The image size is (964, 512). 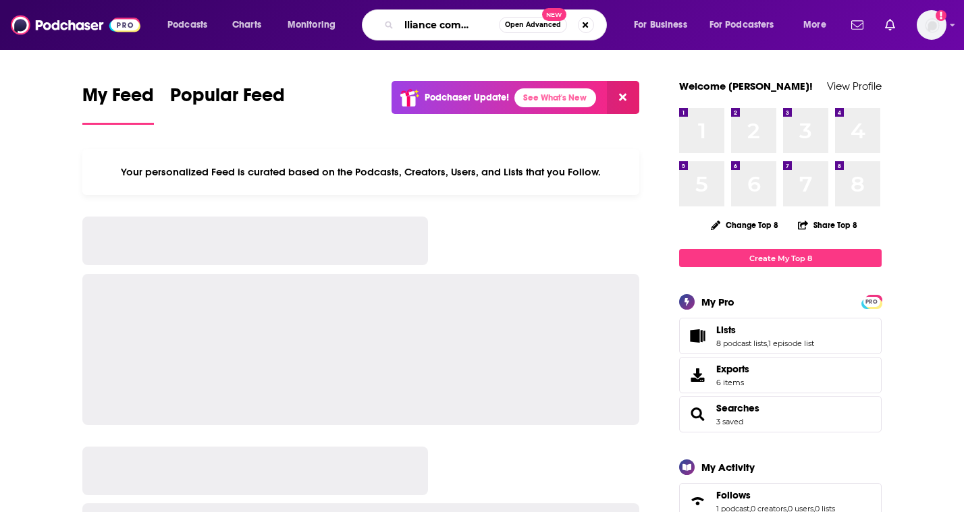 What do you see at coordinates (781, 375) in the screenshot?
I see `a: Exports` at bounding box center [781, 375].